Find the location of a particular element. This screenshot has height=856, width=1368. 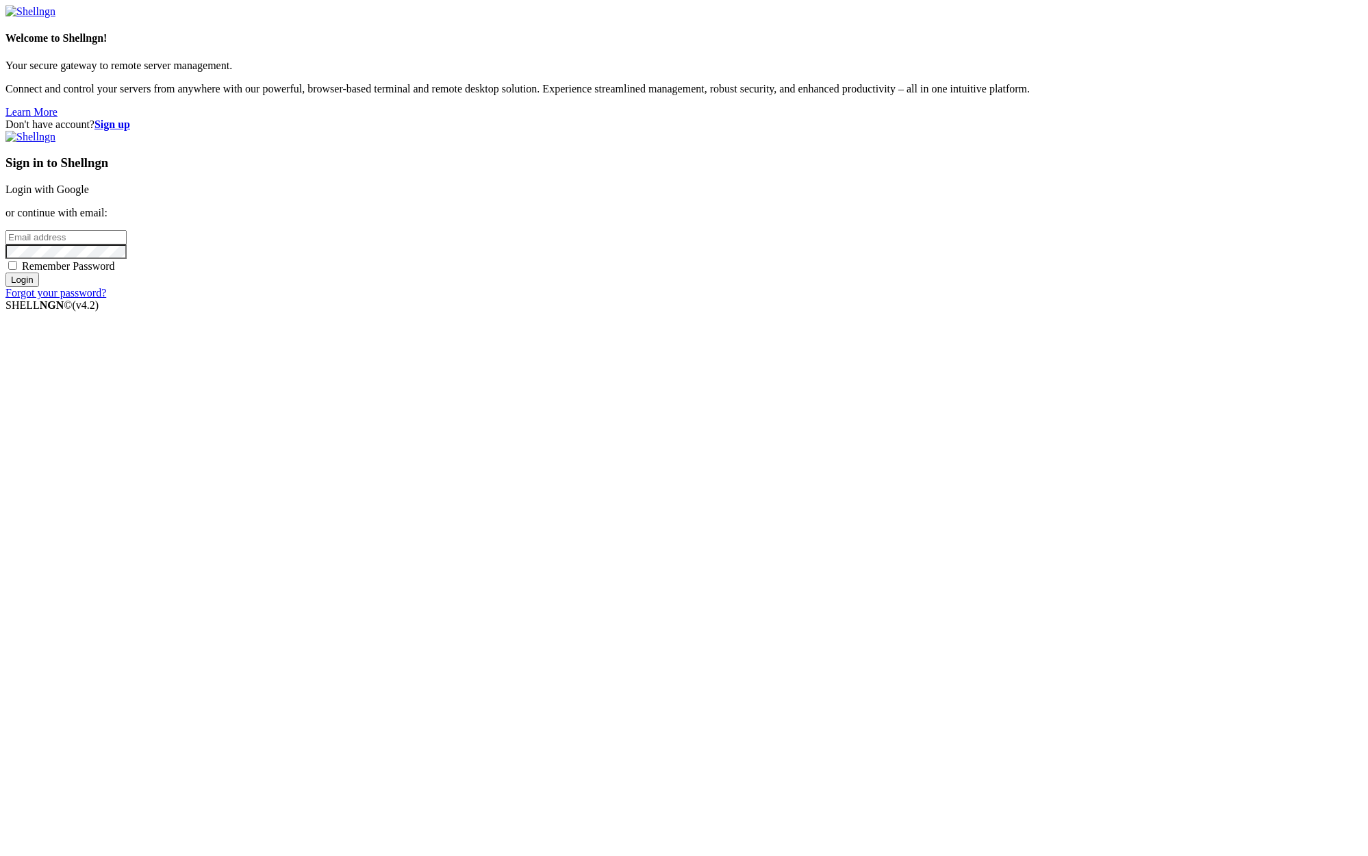

div: Don't have account? is located at coordinates (684, 125).